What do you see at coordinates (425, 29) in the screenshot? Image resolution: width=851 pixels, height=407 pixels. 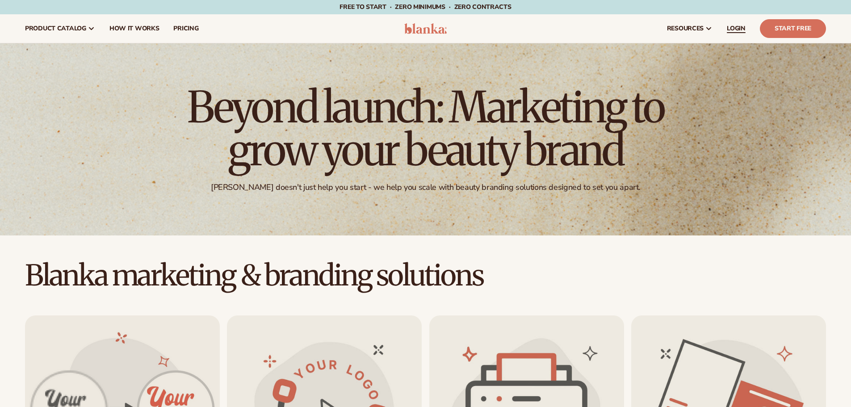 I see `a: logo` at bounding box center [425, 29].